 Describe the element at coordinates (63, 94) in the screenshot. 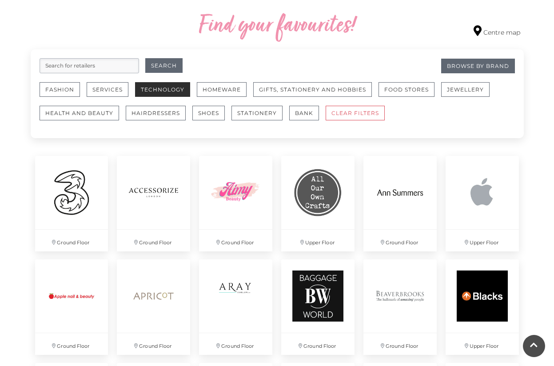

I see `a: Fashion` at that location.